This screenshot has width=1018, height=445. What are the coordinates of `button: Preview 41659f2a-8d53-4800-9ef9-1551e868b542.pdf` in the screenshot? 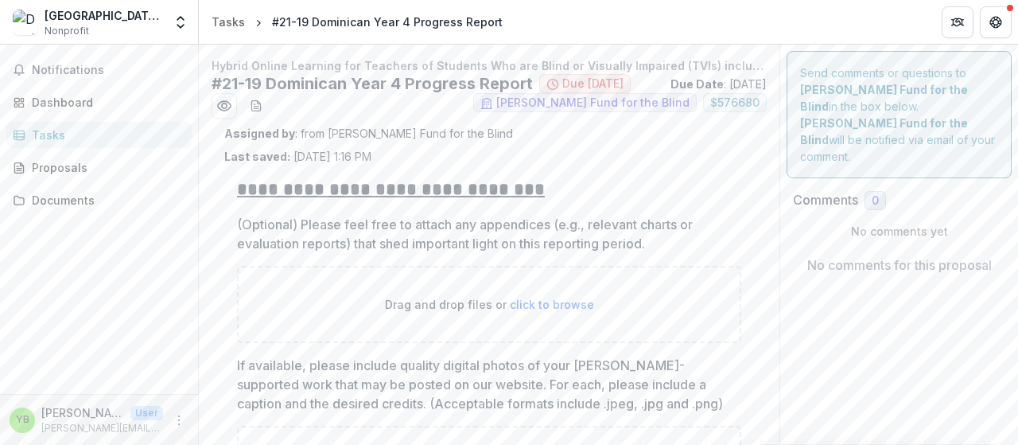 It's located at (224, 106).